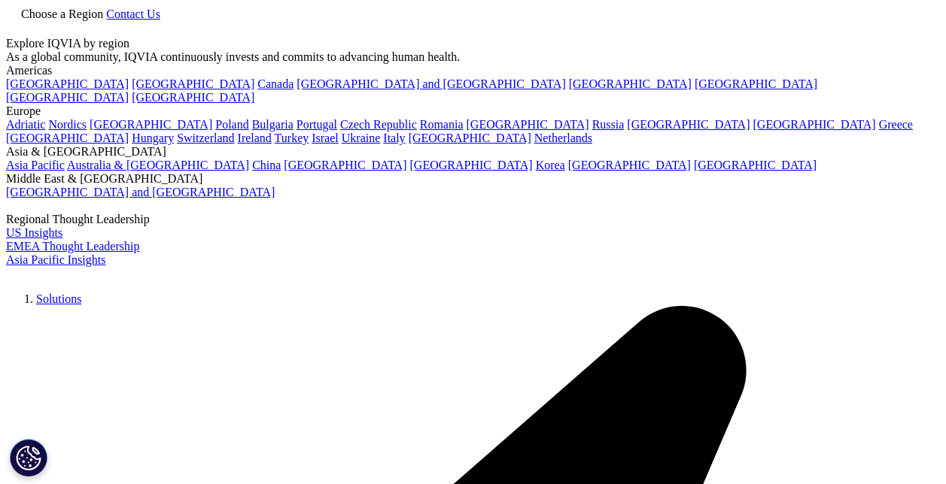 The image size is (946, 484). Describe the element at coordinates (72, 246) in the screenshot. I see `span: EMEA Thought Leadership` at that location.